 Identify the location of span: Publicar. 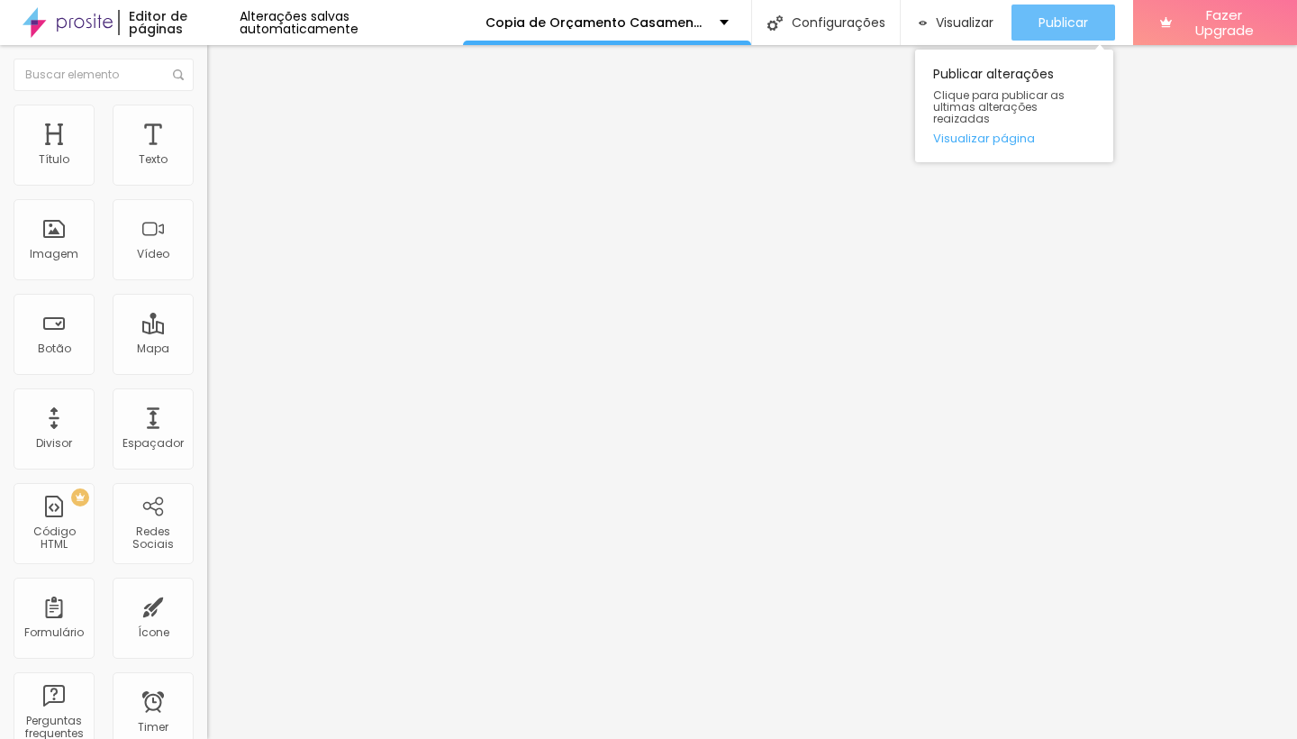
(1063, 23).